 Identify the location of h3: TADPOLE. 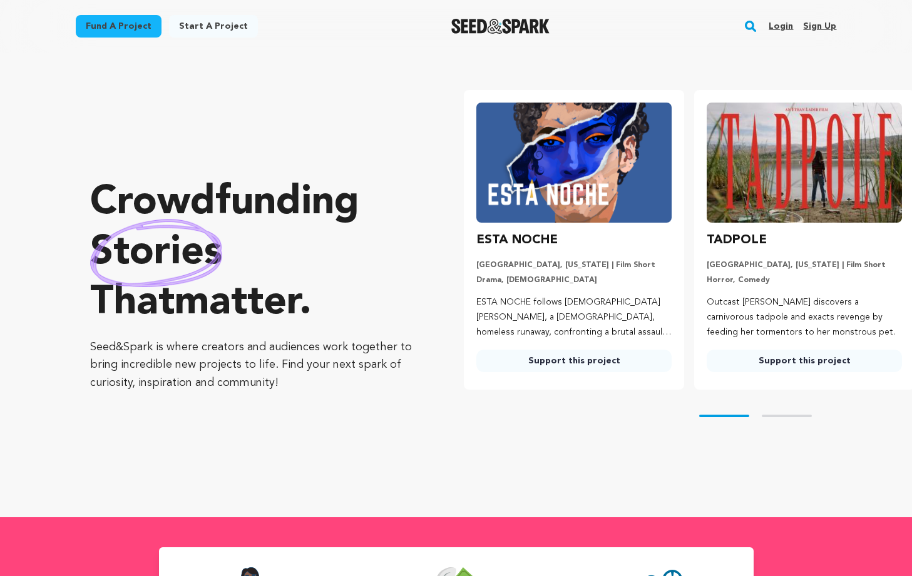
(737, 240).